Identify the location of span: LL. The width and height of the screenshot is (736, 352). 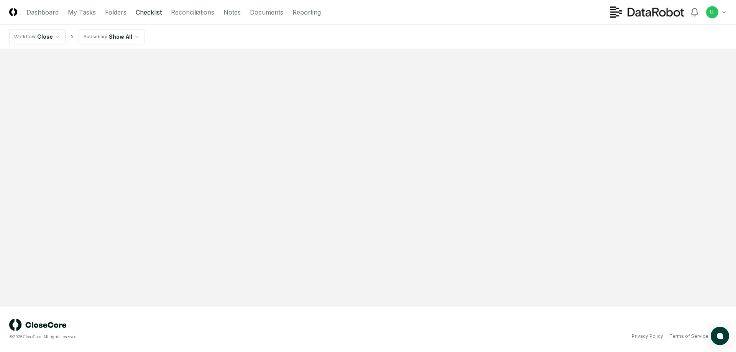
(712, 12).